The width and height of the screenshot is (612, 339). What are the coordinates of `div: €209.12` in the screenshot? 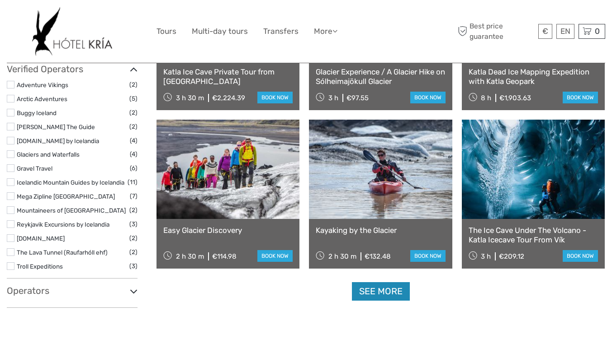 It's located at (511, 257).